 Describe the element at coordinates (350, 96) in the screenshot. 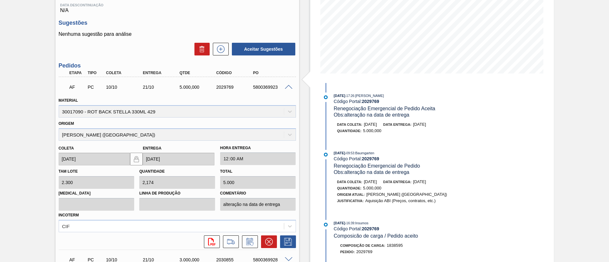

I see `span: - 17:26` at that location.